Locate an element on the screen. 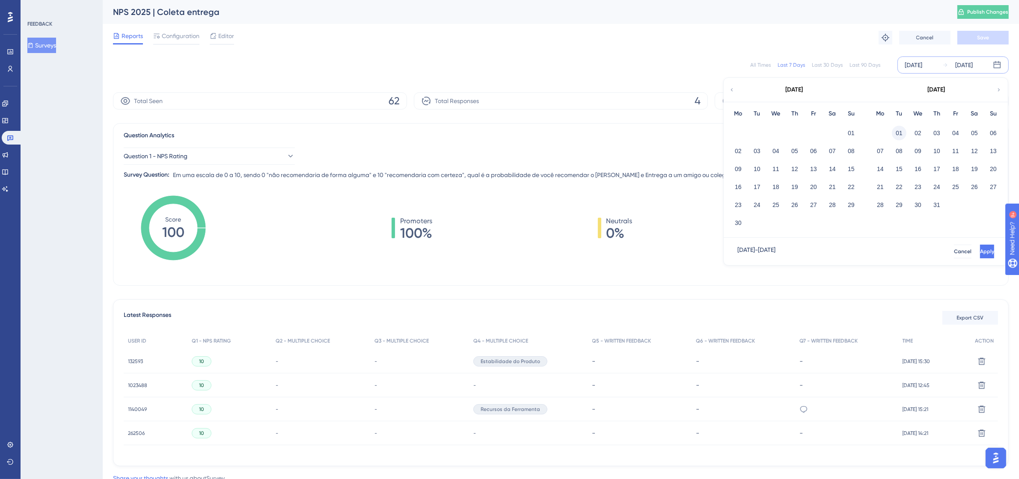 The image size is (1019, 479). div: Su is located at coordinates (994, 114).